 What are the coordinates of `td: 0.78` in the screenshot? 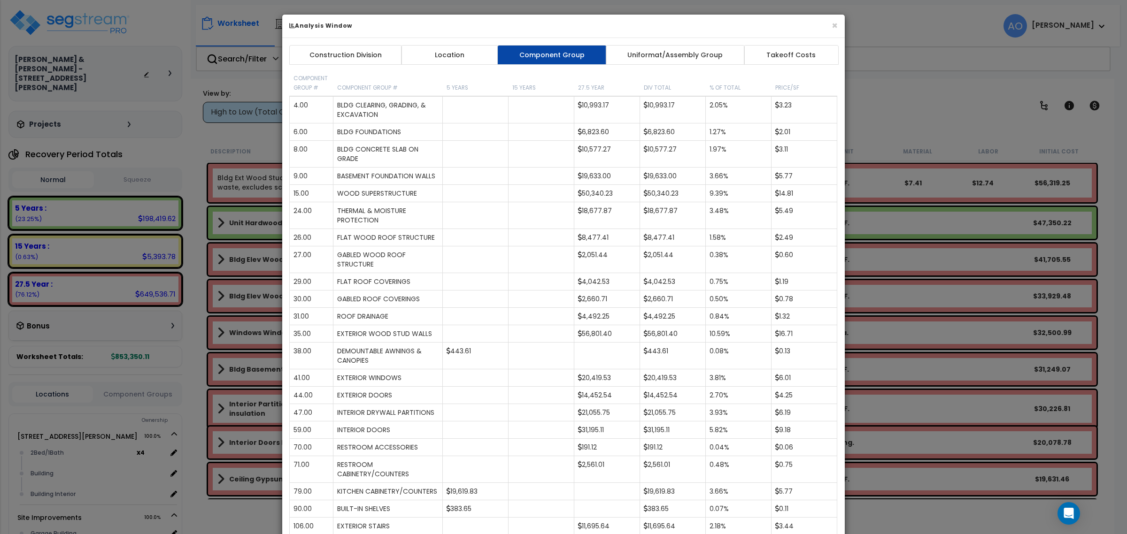 It's located at (804, 299).